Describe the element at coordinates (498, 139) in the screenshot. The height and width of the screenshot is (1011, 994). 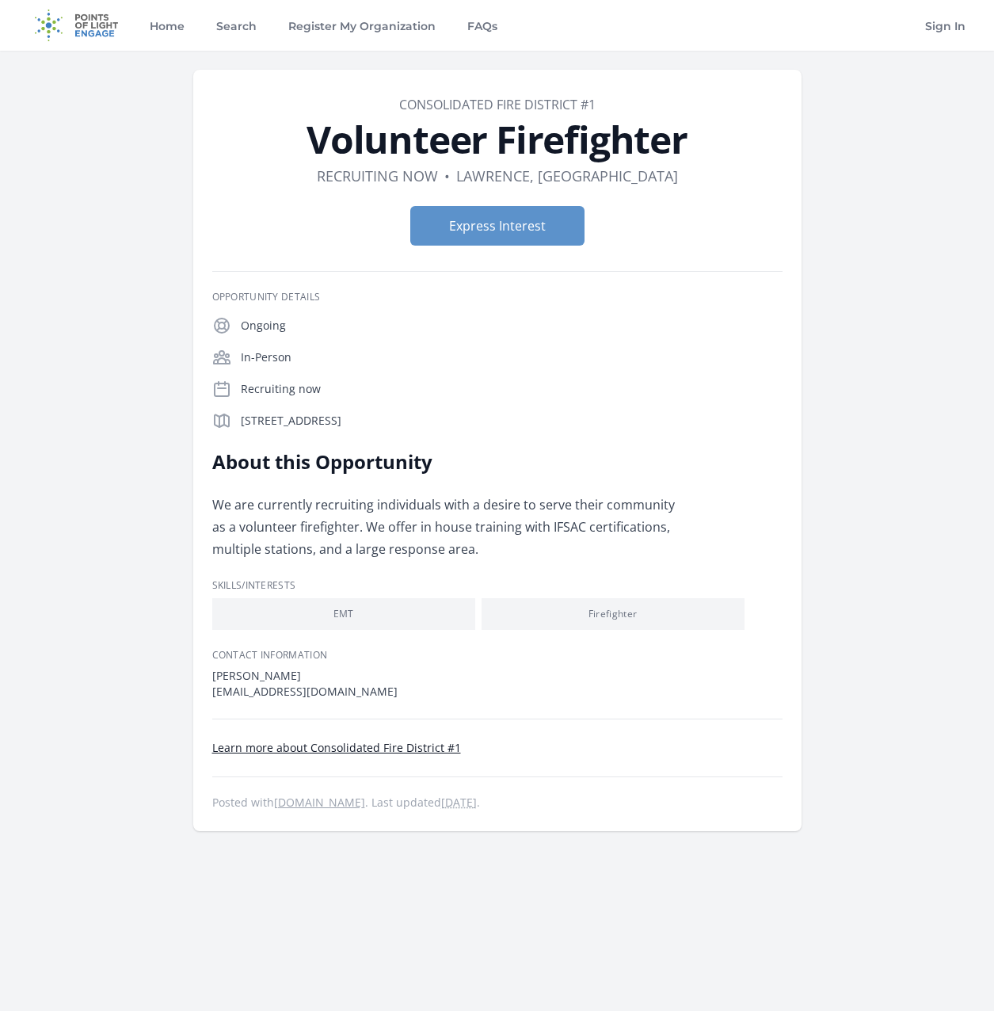
I see `h1: Volunteer Firefighter` at that location.